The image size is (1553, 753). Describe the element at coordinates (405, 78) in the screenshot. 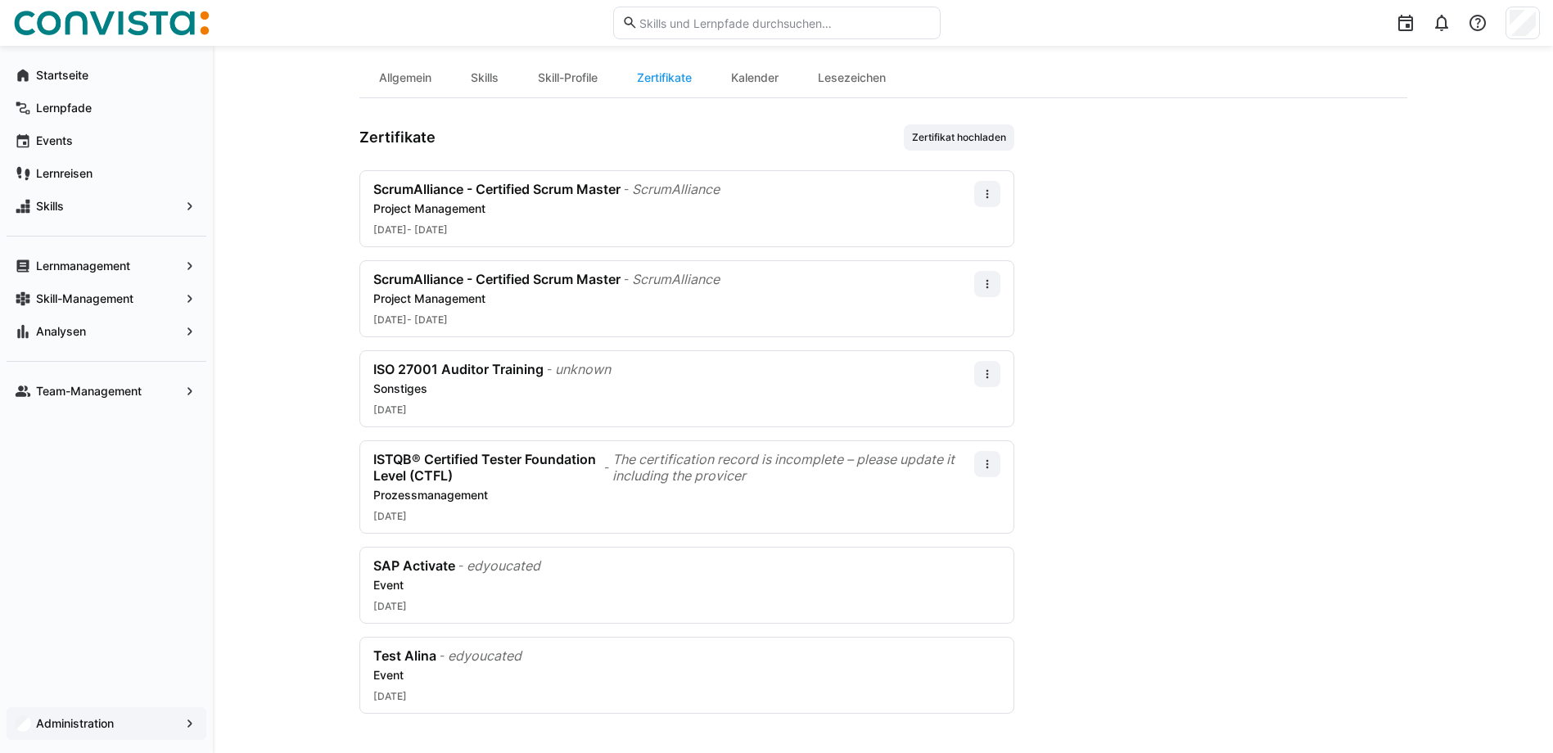

I see `div: Allgemein` at that location.